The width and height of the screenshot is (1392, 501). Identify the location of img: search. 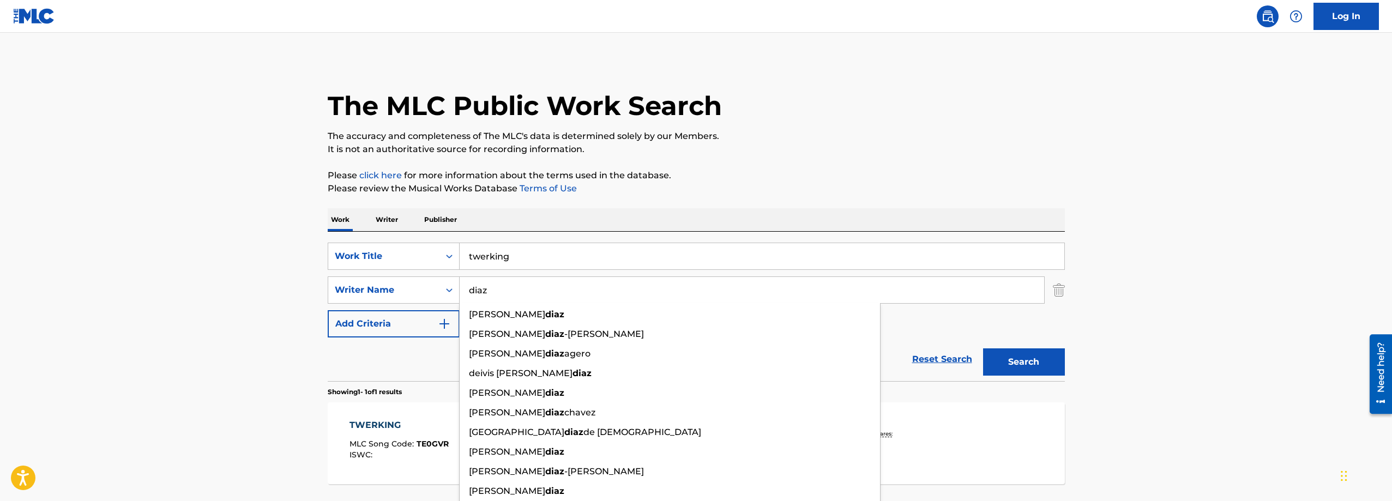
(1268, 16).